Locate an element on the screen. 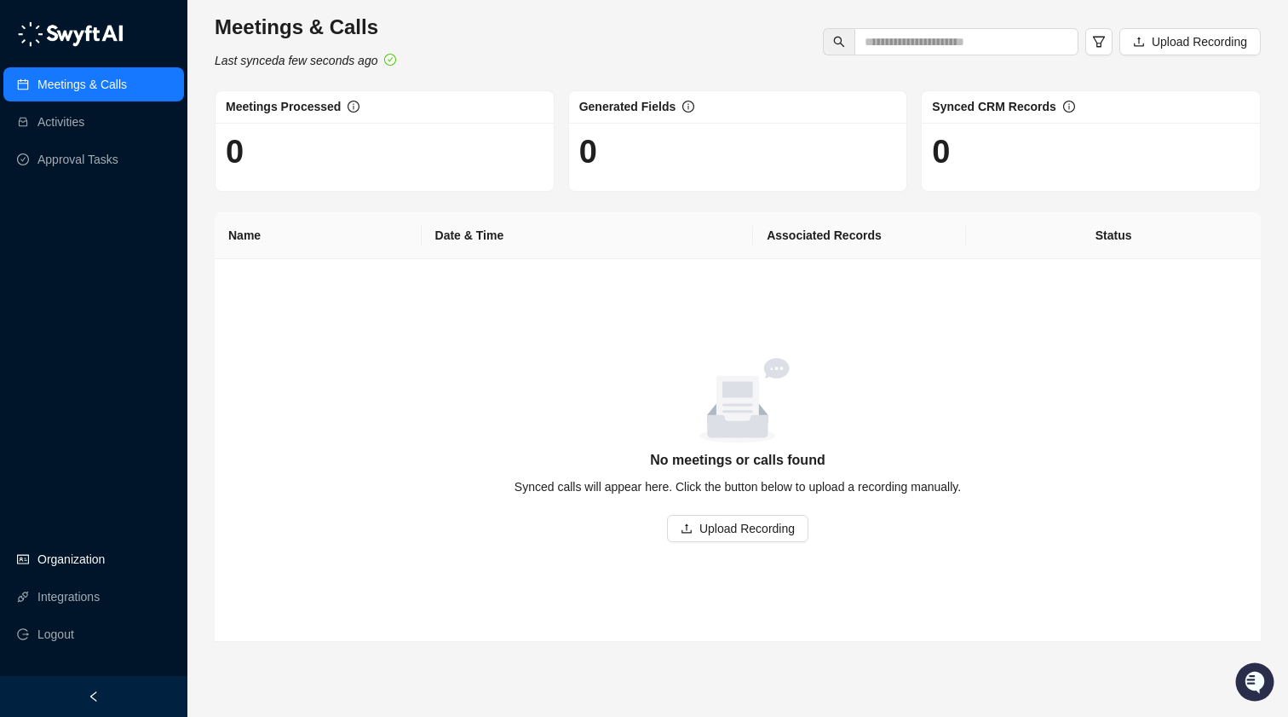  a: Activities is located at coordinates (60, 122).